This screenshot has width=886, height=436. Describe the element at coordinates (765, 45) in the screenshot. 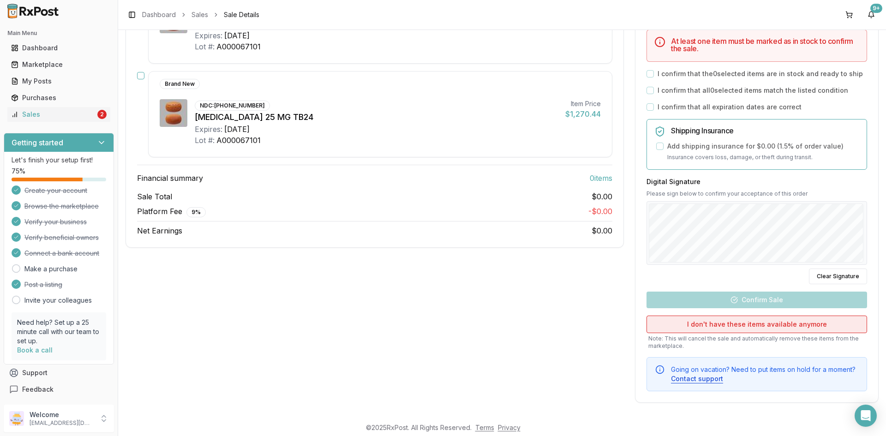

I see `h5: At least one item must be marked as in stock to confirm the sale.` at that location.